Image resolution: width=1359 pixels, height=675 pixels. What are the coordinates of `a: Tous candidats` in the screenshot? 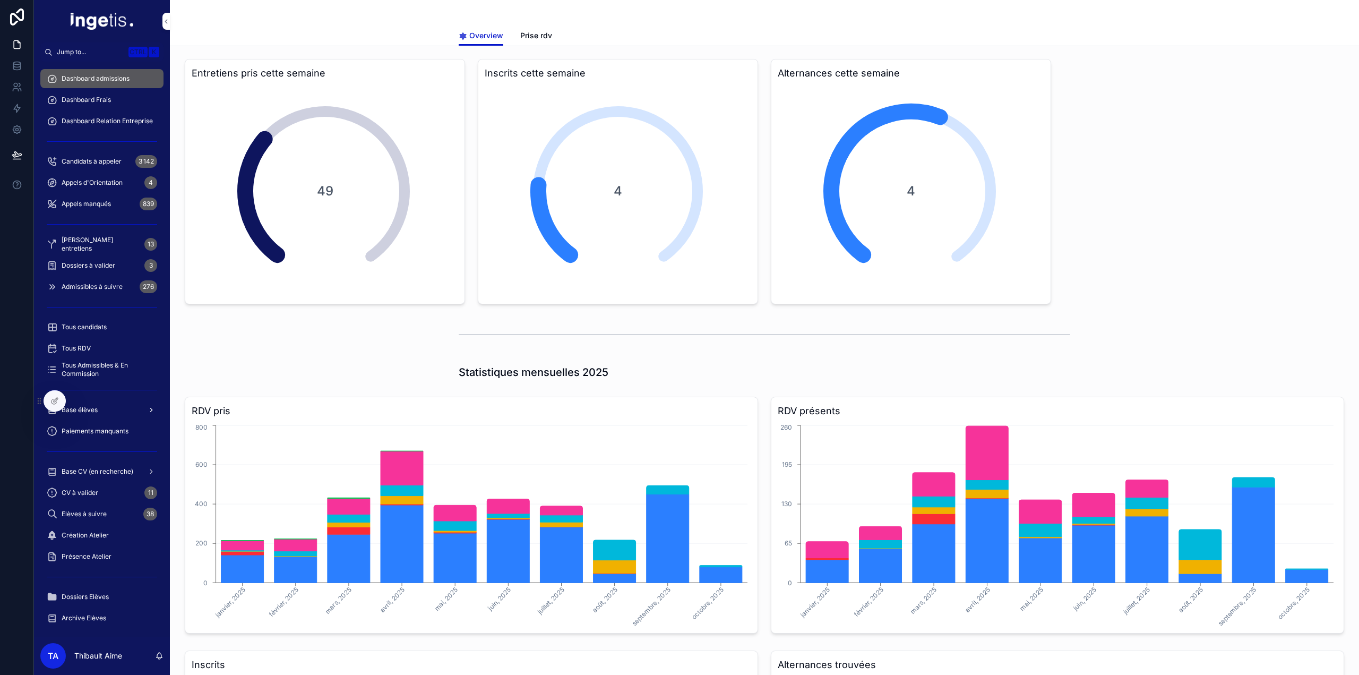 It's located at (102, 327).